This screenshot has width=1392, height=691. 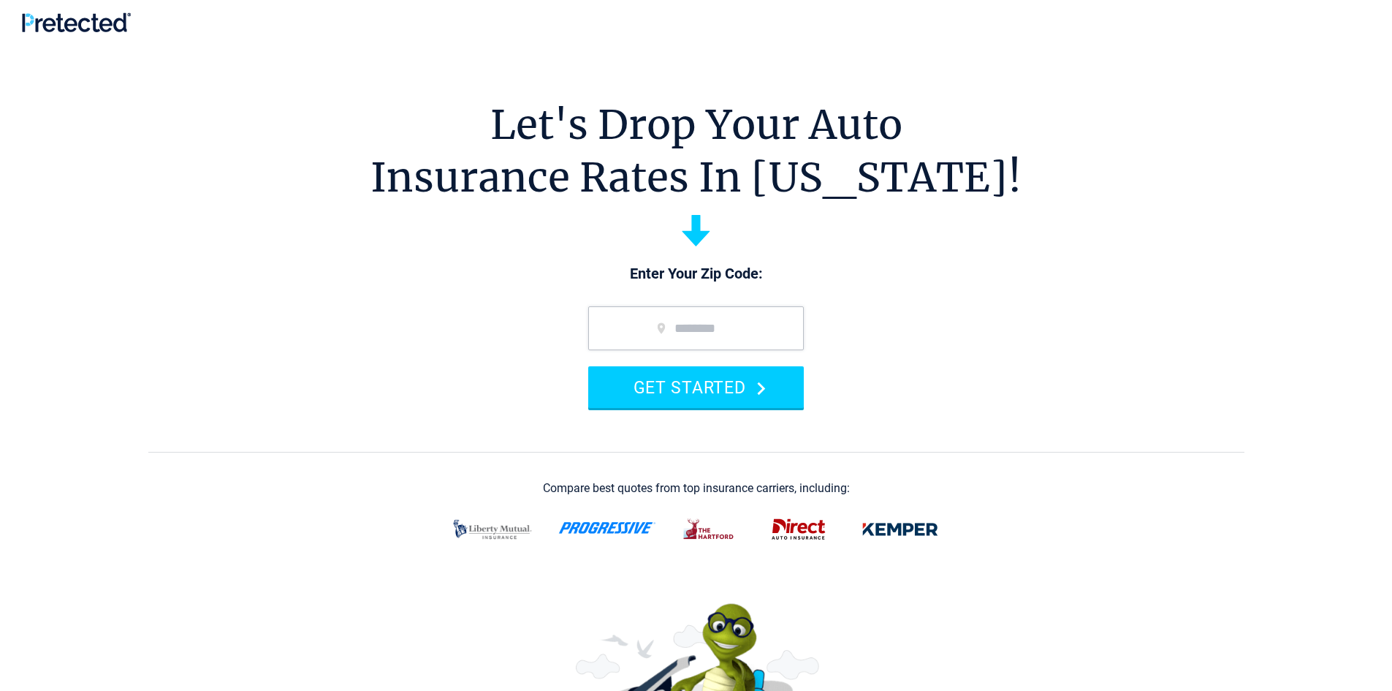 I want to click on img: Pretected Logo, so click(x=76, y=22).